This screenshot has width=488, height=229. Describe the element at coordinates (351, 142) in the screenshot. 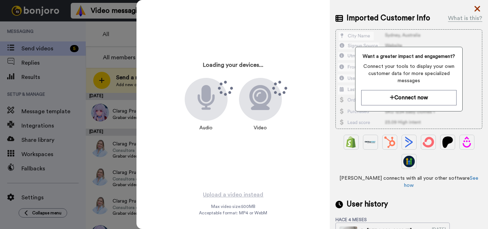

I see `img: Shopify` at that location.